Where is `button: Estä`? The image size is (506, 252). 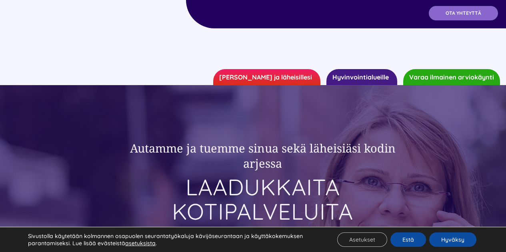
button: Estä is located at coordinates (408, 240).